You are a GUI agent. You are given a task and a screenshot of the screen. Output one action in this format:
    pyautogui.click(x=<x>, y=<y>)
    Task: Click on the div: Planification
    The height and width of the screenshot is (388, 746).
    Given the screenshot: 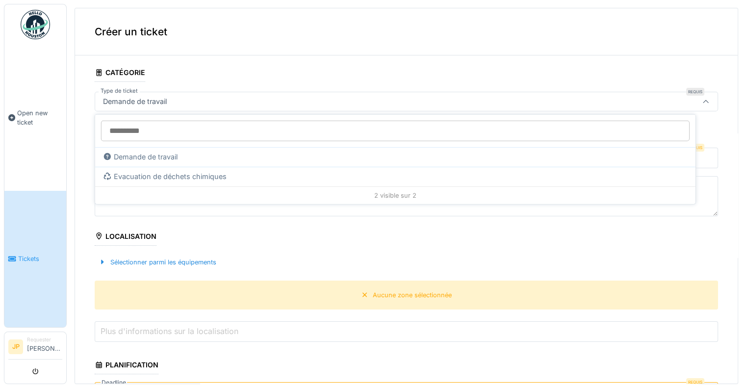 What is the action you would take?
    pyautogui.click(x=127, y=366)
    